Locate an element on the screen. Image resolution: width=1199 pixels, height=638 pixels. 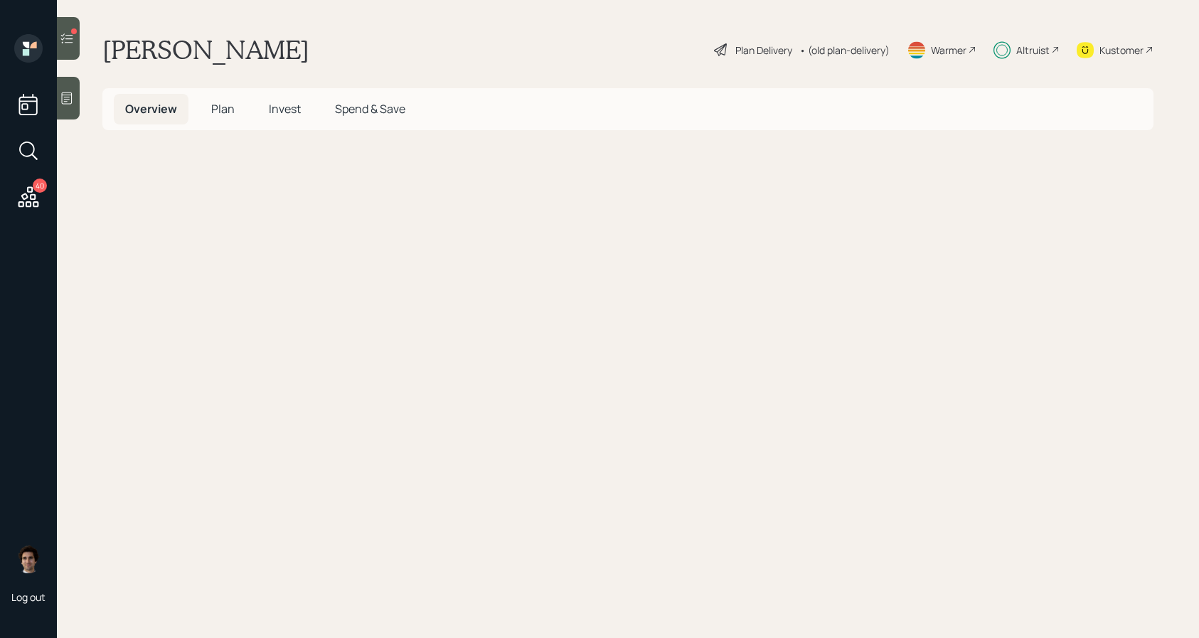
span: Invest is located at coordinates (284, 109).